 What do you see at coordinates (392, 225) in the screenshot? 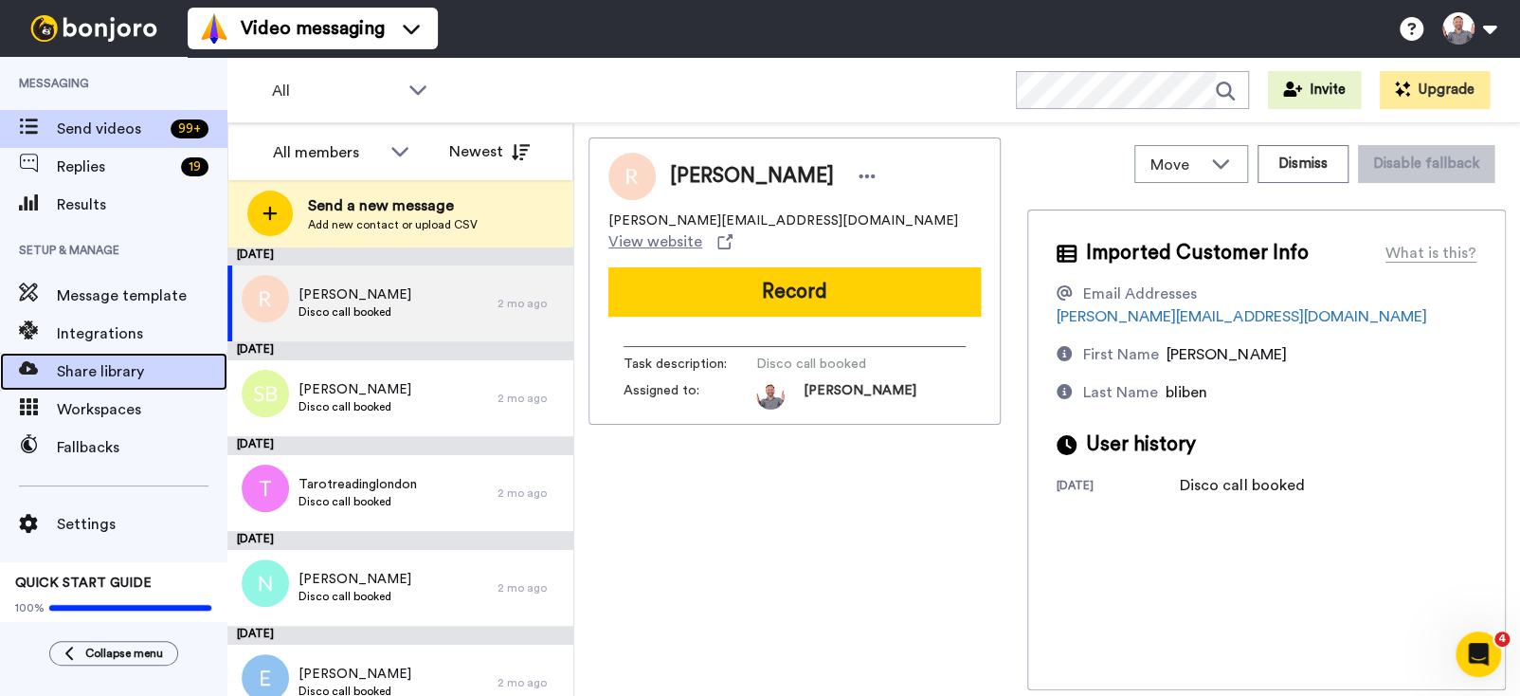
I see `span: Add new contact or upload CSV` at bounding box center [392, 225].